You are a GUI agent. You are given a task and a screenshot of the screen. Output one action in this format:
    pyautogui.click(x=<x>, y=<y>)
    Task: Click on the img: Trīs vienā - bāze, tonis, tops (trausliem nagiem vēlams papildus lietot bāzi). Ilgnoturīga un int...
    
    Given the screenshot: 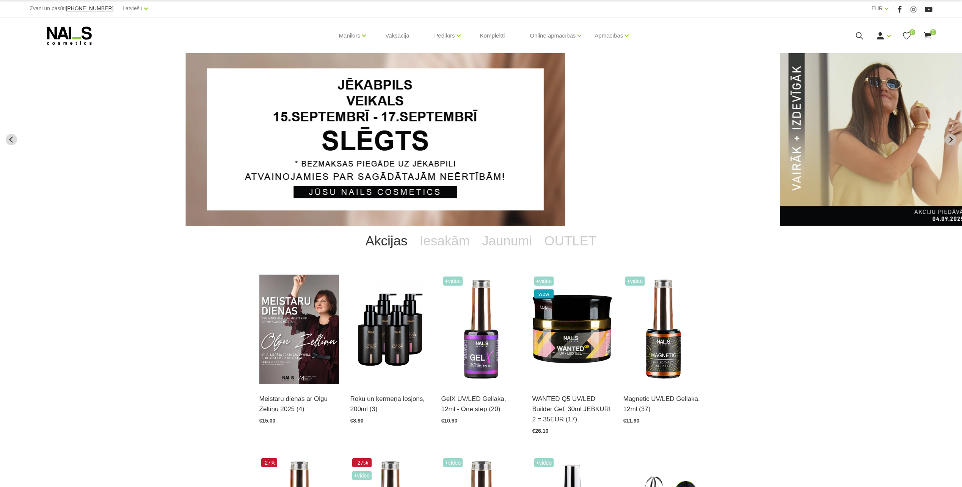 What is the action you would take?
    pyautogui.click(x=481, y=329)
    